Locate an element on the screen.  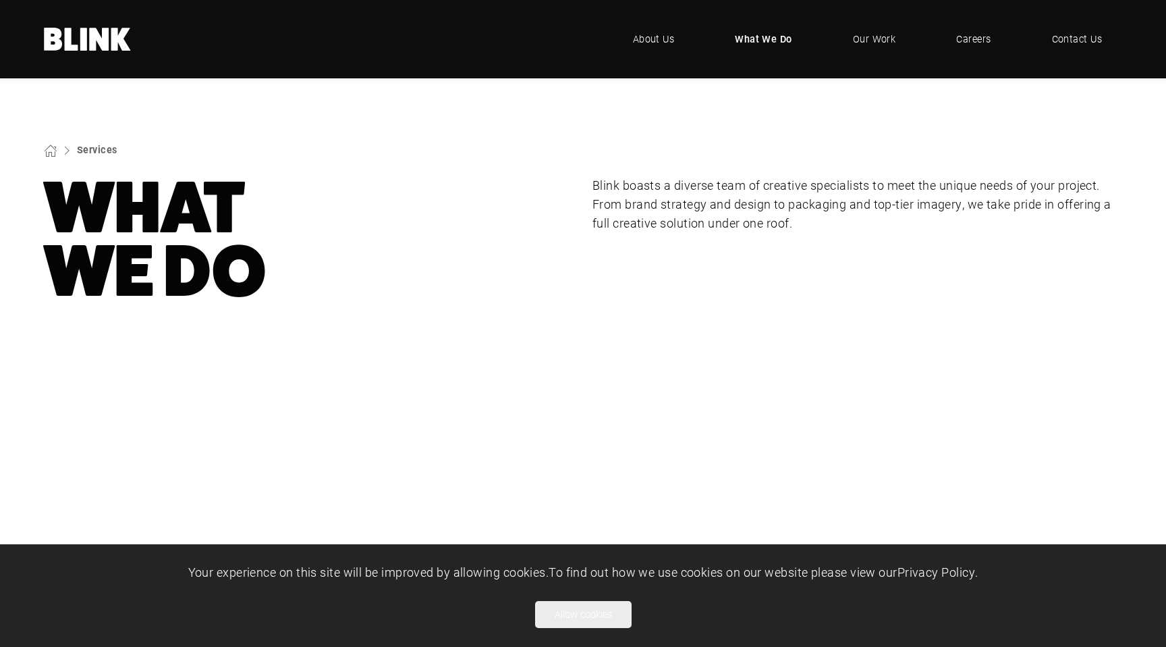
span: Contact Us is located at coordinates (1077, 39).